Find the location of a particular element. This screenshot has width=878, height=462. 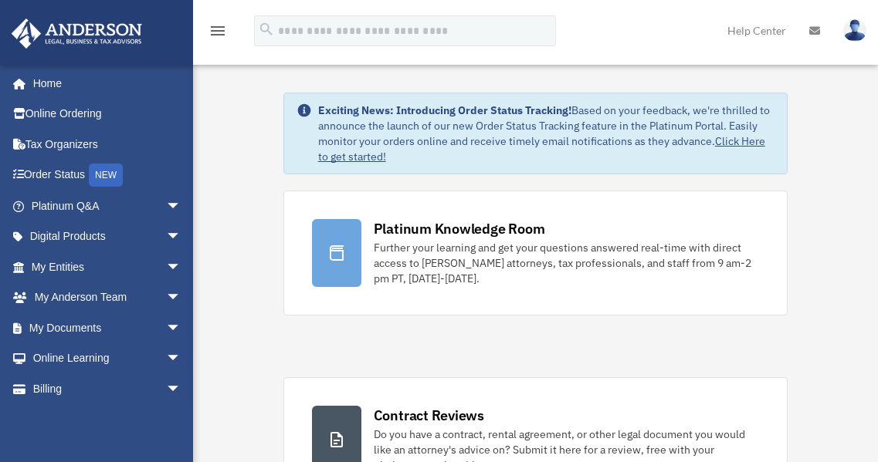

a: Events Calendar is located at coordinates (107, 420).